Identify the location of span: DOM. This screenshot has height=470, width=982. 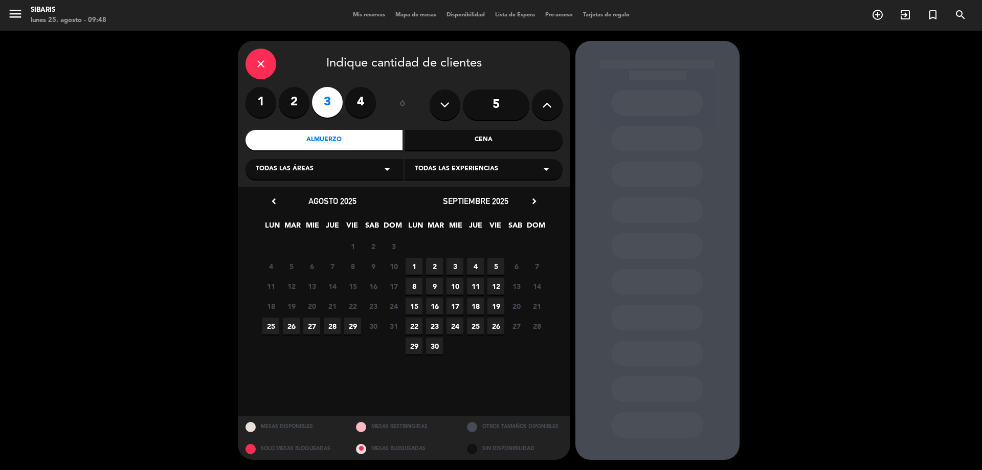
(392, 228).